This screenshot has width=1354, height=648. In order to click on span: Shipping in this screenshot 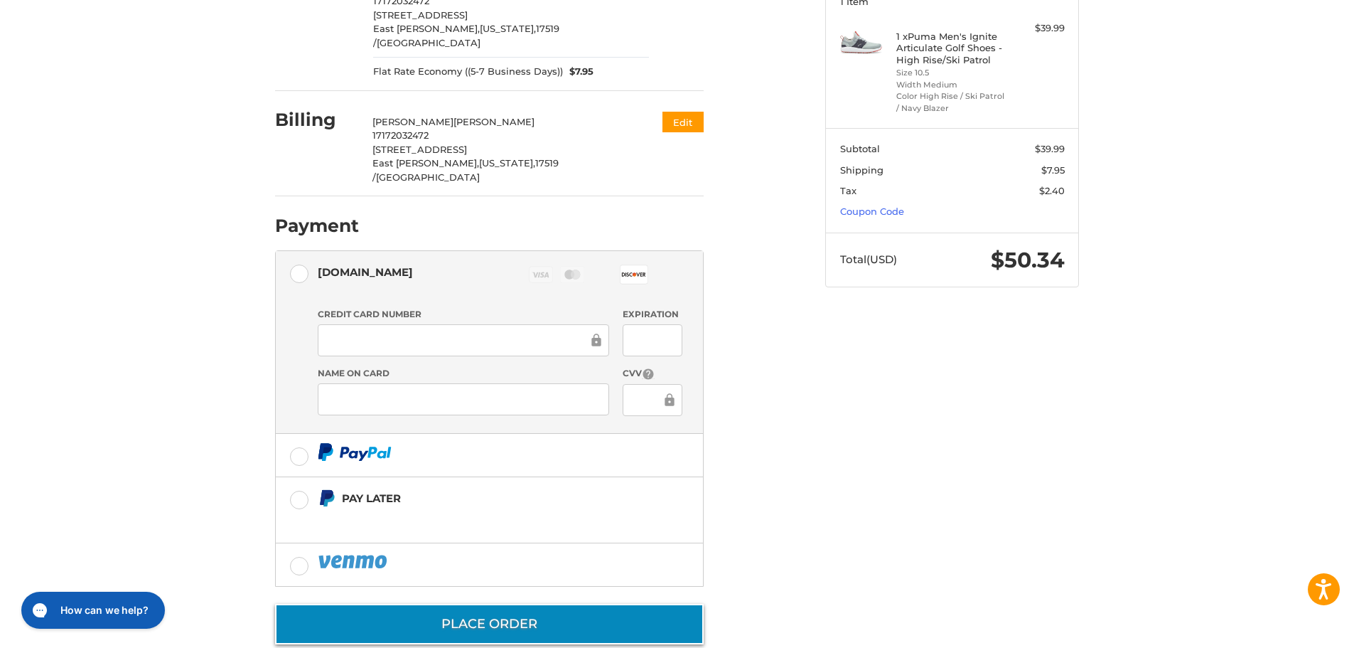, I will do `click(861, 170)`.